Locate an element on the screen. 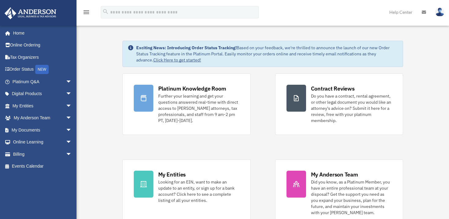 The image size is (449, 219). strong: Exciting News: Introducing Order Status Tracking! is located at coordinates (186, 48).